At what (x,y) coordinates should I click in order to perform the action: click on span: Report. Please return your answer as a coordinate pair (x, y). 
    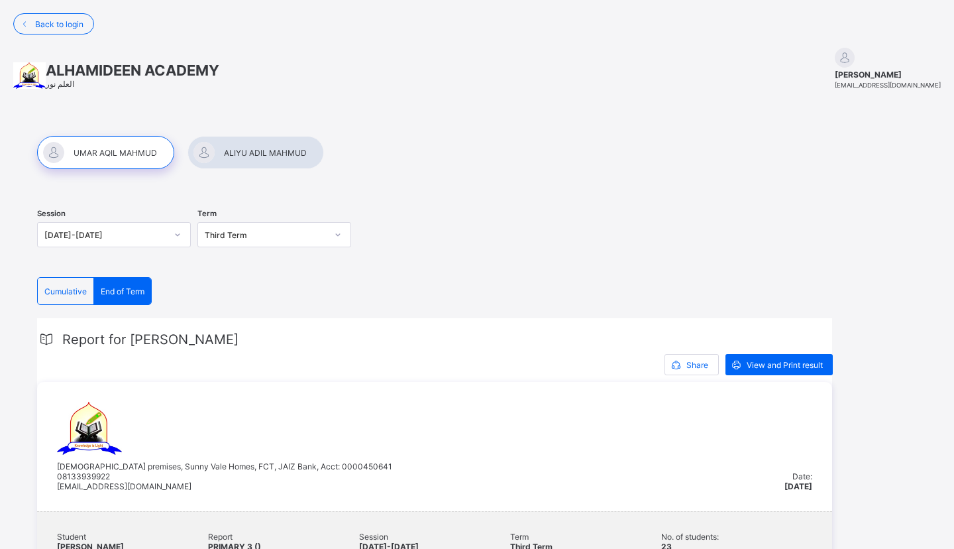
    Looking at the image, I should click on (284, 536).